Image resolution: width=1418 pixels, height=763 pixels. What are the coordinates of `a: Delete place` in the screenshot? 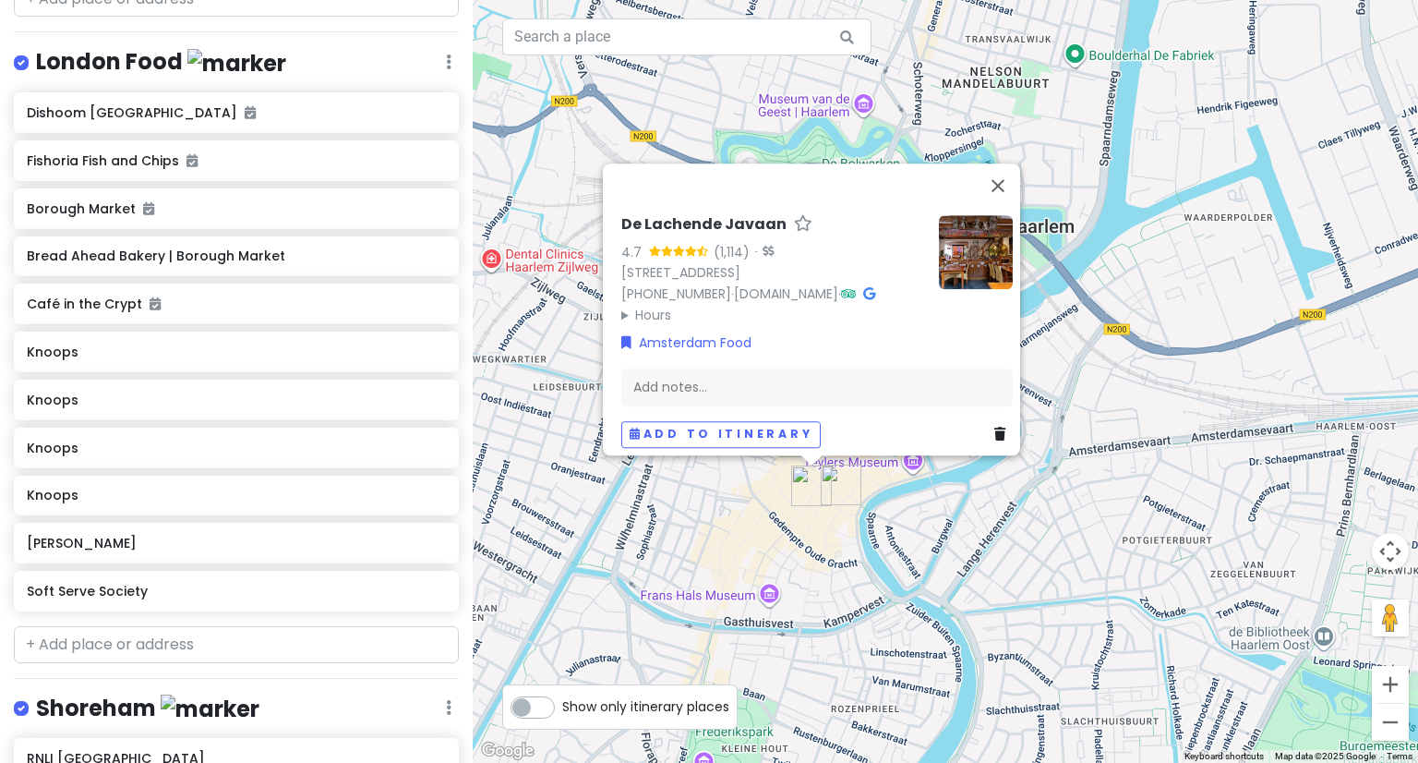 It's located at (1004, 435).